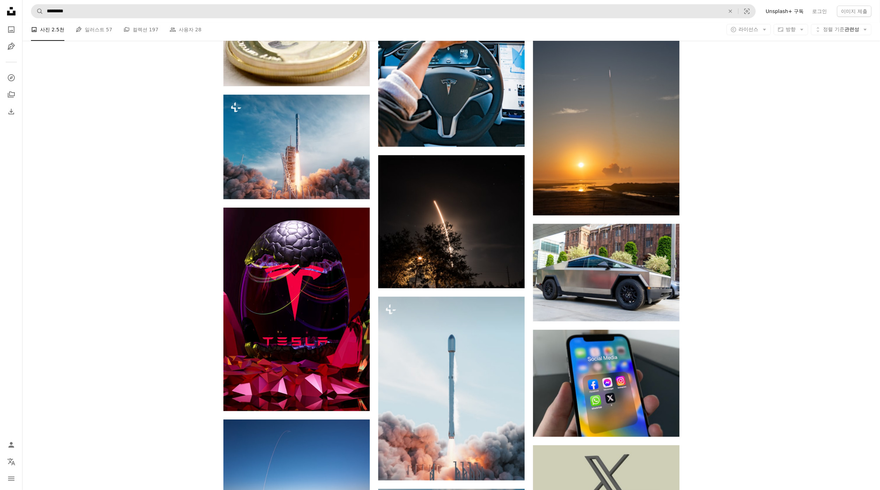 The height and width of the screenshot is (490, 880). What do you see at coordinates (141, 30) in the screenshot?
I see `a: 컬렉션 197` at bounding box center [141, 30].